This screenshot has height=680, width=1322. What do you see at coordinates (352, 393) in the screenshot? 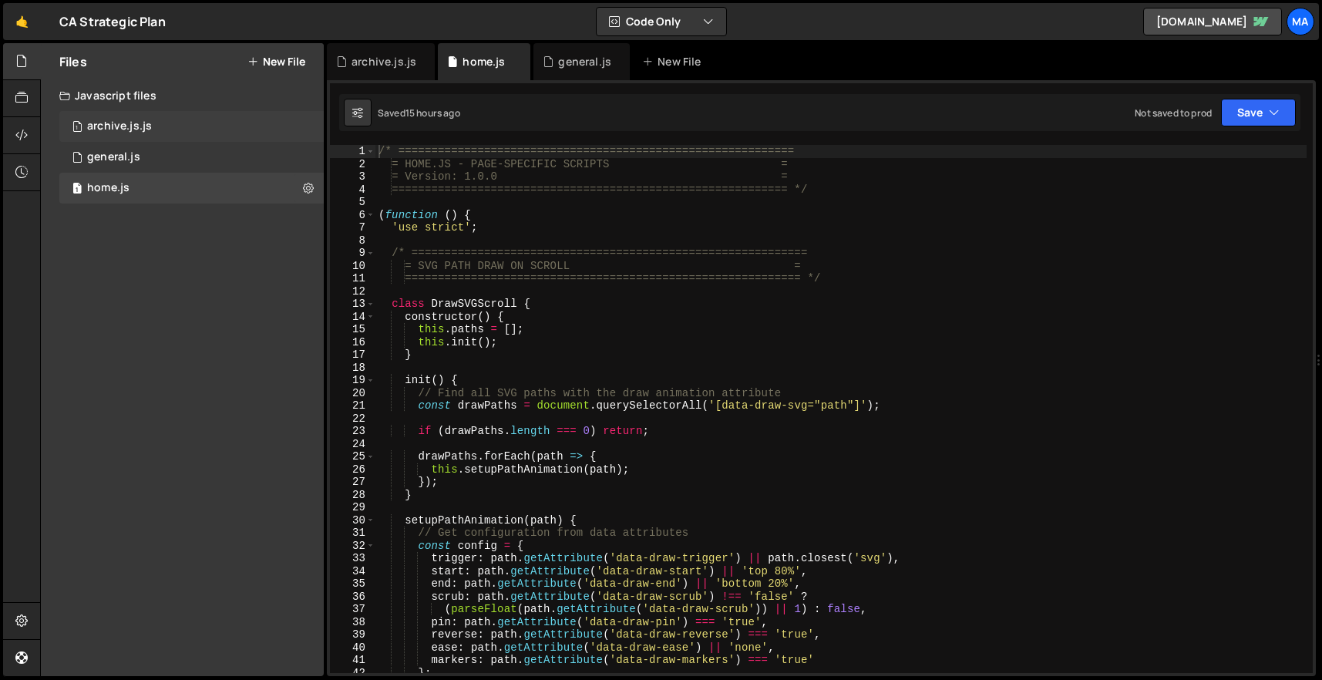
I see `div: 20` at bounding box center [352, 393].